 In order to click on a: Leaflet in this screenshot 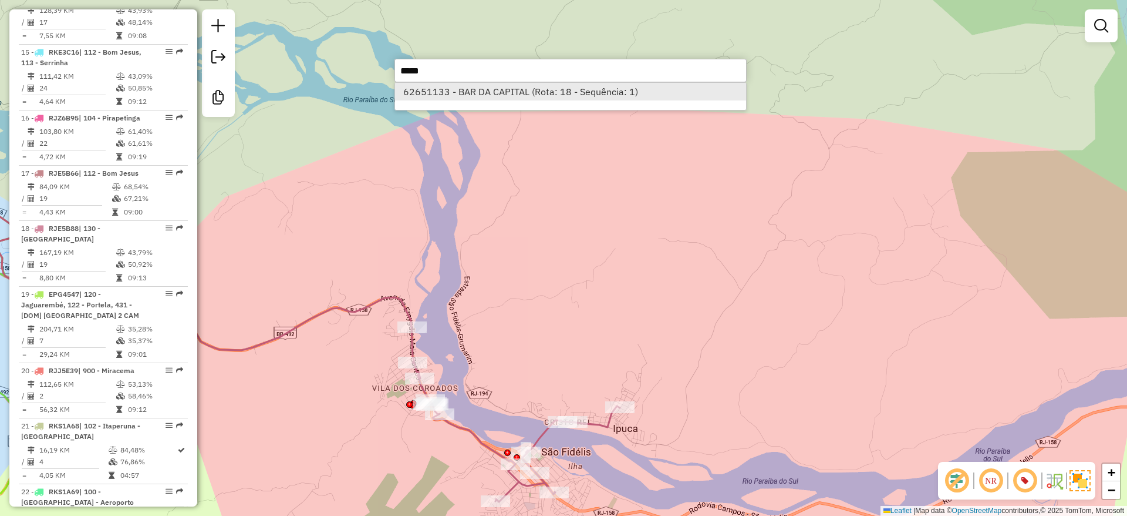, I will do `click(898, 510)`.